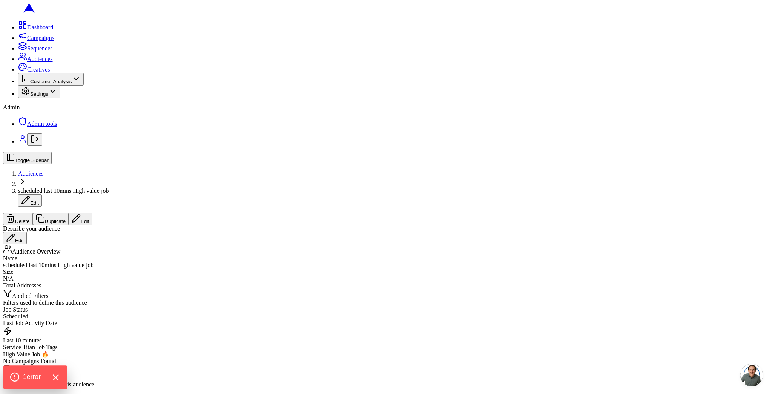  What do you see at coordinates (42, 124) in the screenshot?
I see `span: Admin tools` at bounding box center [42, 124].